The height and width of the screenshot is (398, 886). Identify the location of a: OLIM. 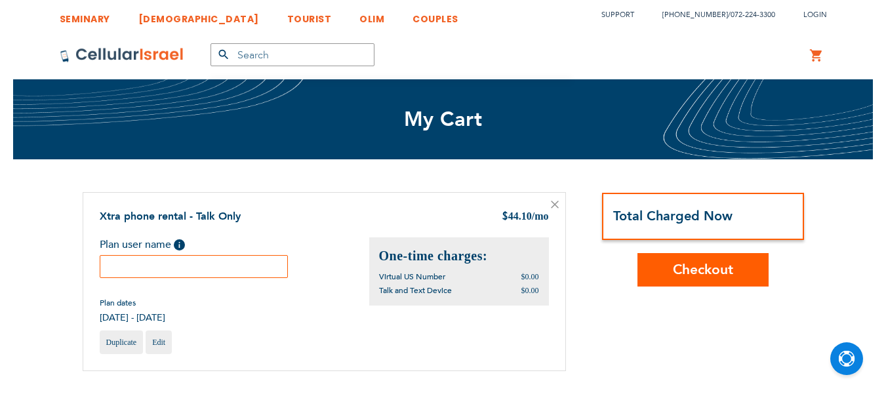
(372, 15).